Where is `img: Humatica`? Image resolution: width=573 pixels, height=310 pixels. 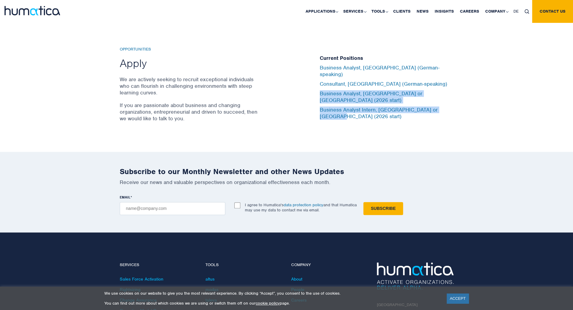
img: Humatica is located at coordinates (415, 276).